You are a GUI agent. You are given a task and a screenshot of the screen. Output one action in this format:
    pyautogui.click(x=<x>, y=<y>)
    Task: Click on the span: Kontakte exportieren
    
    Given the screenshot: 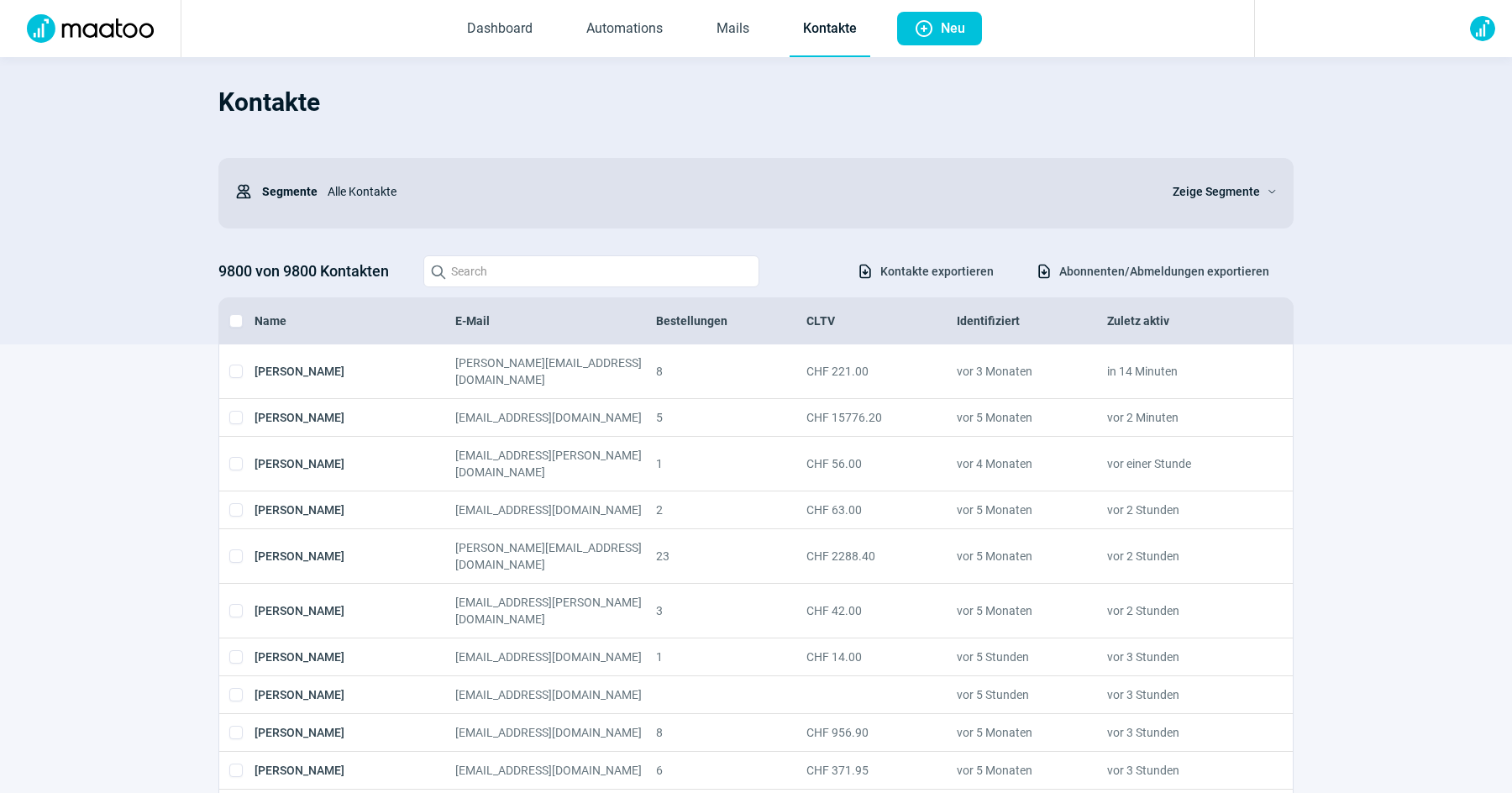 What is the action you would take?
    pyautogui.click(x=937, y=271)
    